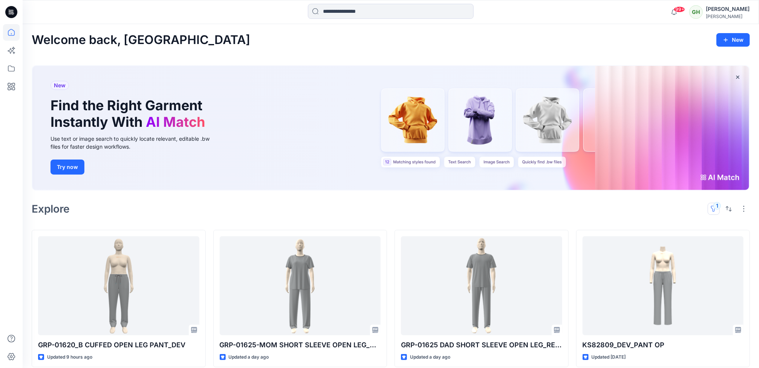  I want to click on a: KS82809_DEV_PANT OP, so click(663, 286).